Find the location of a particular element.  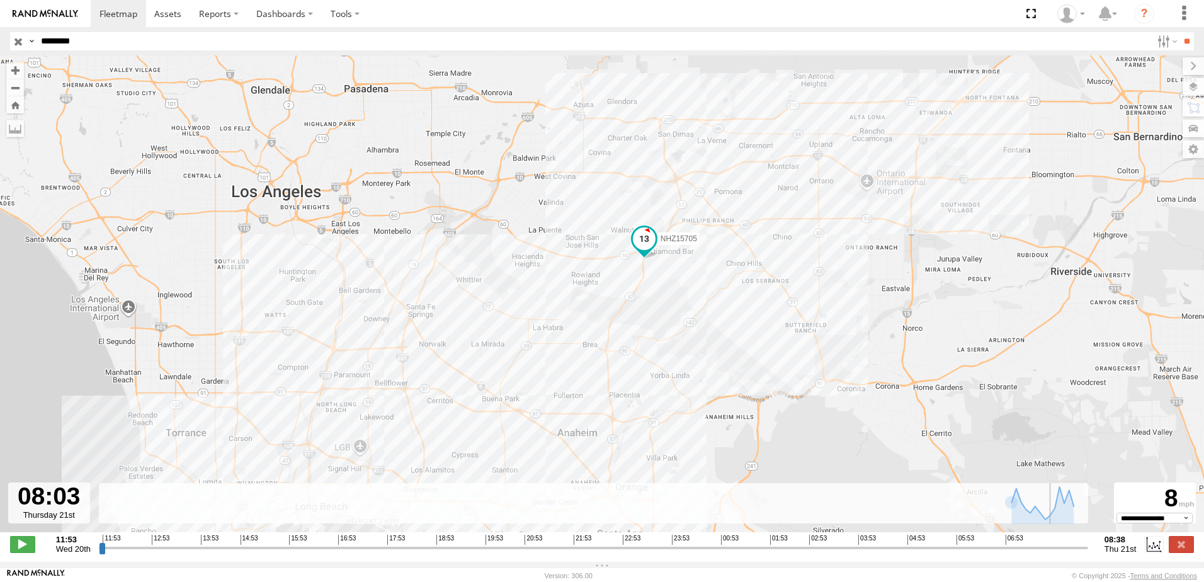

button: Zoom in is located at coordinates (15, 70).